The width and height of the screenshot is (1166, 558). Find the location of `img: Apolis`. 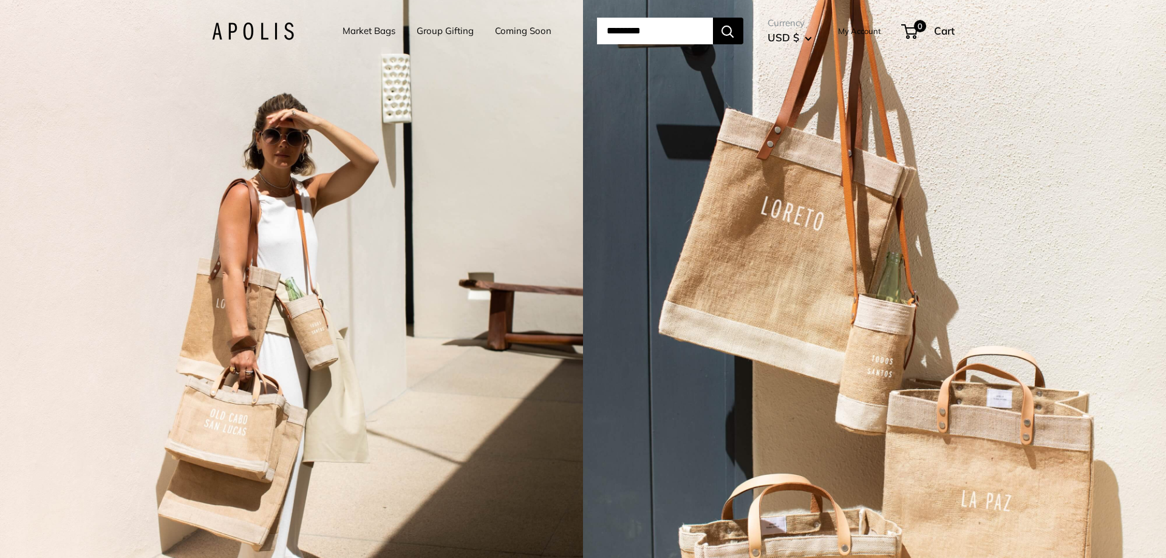

img: Apolis is located at coordinates (253, 31).